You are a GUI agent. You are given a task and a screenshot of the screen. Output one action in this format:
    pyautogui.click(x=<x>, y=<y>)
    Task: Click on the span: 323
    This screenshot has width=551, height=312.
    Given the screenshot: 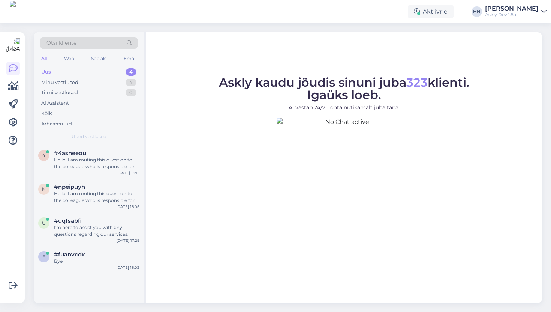 What is the action you would take?
    pyautogui.click(x=417, y=82)
    